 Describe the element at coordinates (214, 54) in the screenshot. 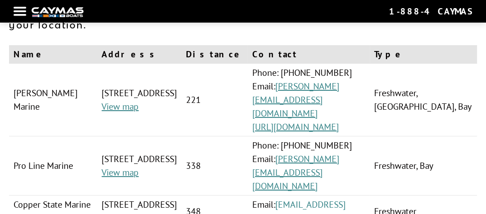

I see `th: Distance` at that location.